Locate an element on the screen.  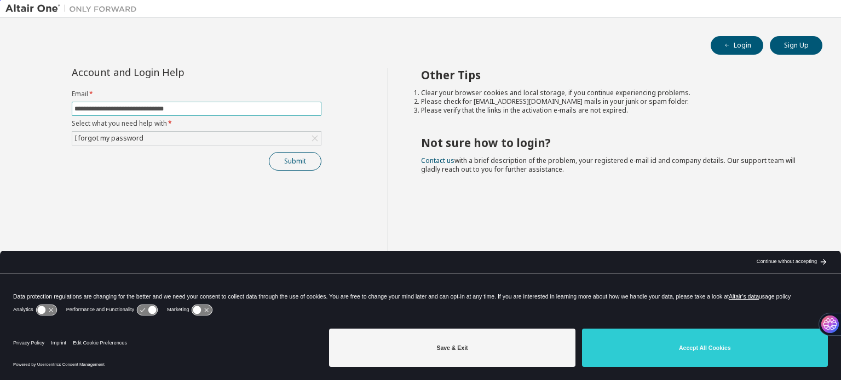
button: Sign Up is located at coordinates (796, 45).